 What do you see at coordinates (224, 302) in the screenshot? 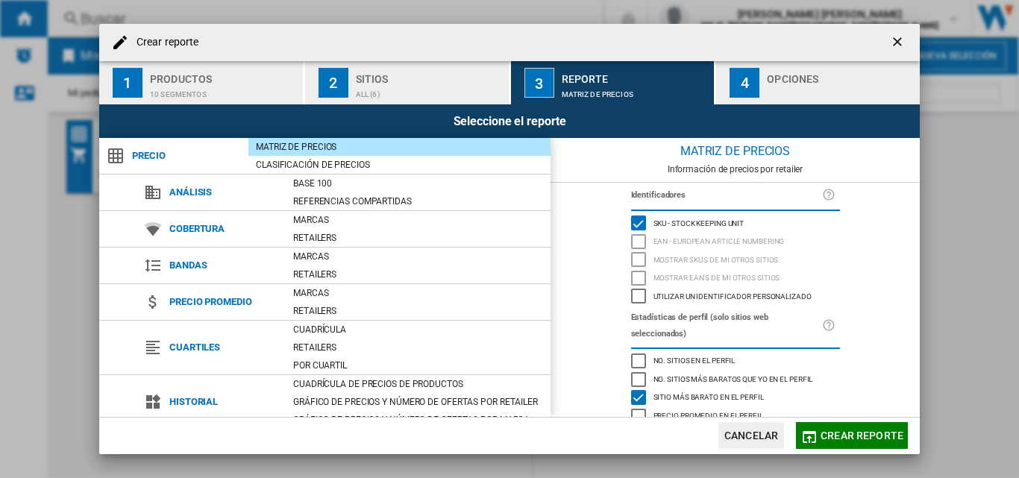
I see `span: Precio promedio` at bounding box center [224, 302].